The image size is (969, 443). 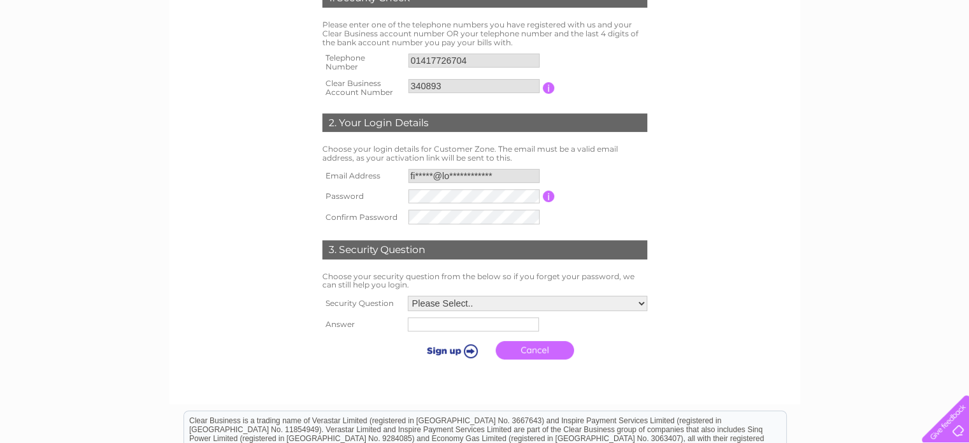 I want to click on td: Please enter one of the telephone numbers you have registered with us and your Clear Business acc..., so click(x=485, y=33).